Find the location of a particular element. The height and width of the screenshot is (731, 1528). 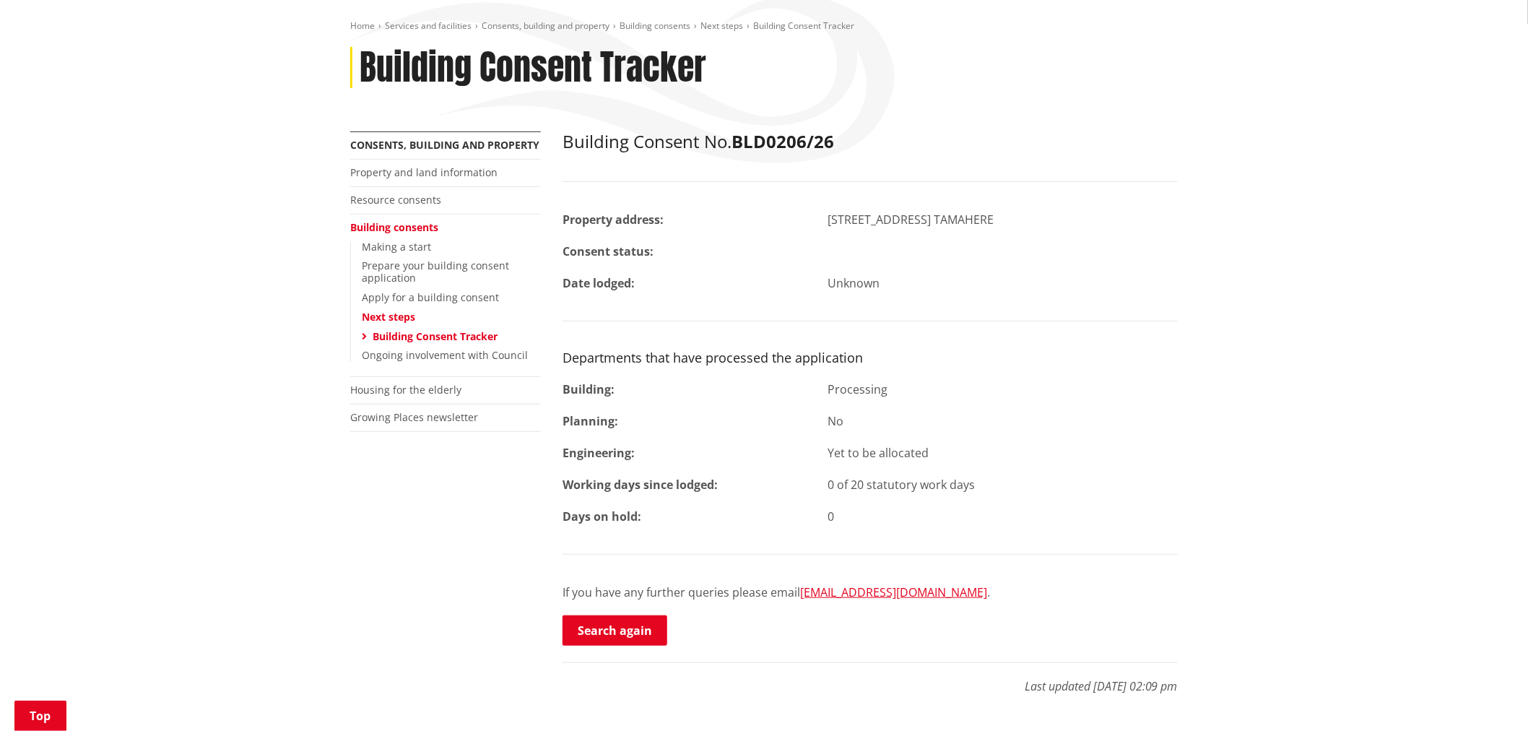

h2: Building Consent No. is located at coordinates (870, 142).